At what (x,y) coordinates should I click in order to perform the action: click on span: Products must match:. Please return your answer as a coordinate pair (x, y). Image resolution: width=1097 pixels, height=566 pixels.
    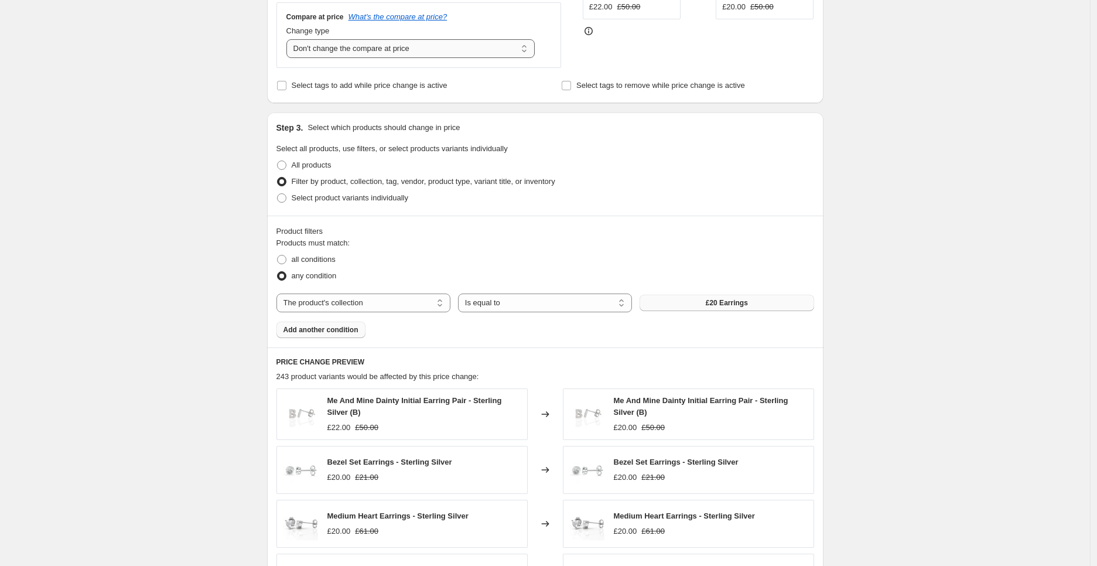
    Looking at the image, I should click on (313, 242).